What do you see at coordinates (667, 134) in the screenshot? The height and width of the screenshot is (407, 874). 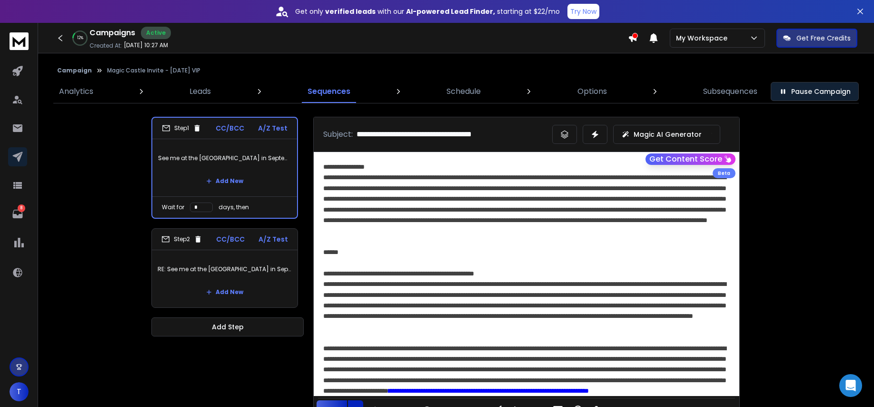 I see `button: Magic AI Generator` at bounding box center [667, 134].